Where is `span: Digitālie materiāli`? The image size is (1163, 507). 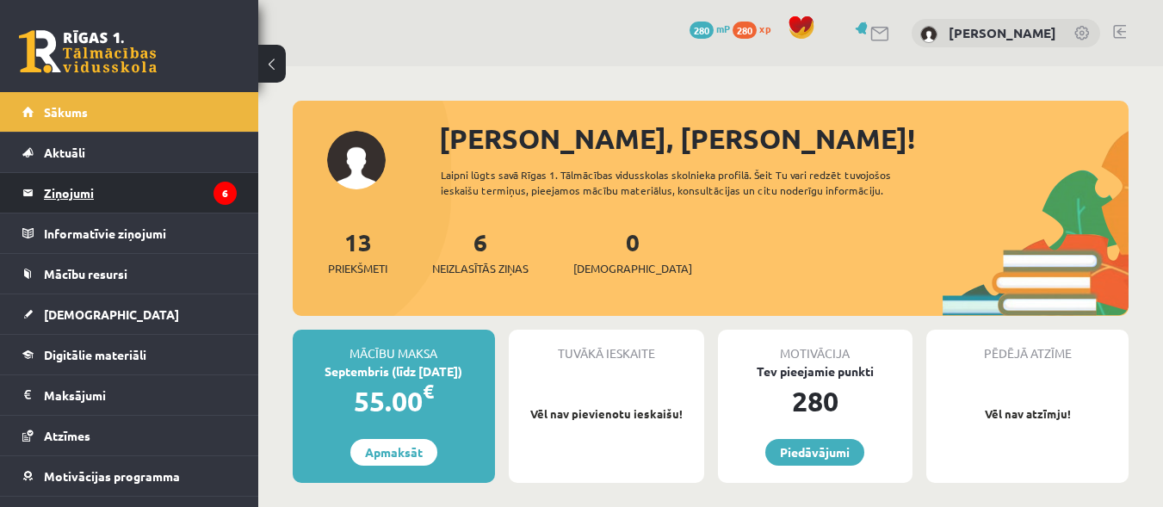
span: Digitālie materiāli is located at coordinates (95, 355).